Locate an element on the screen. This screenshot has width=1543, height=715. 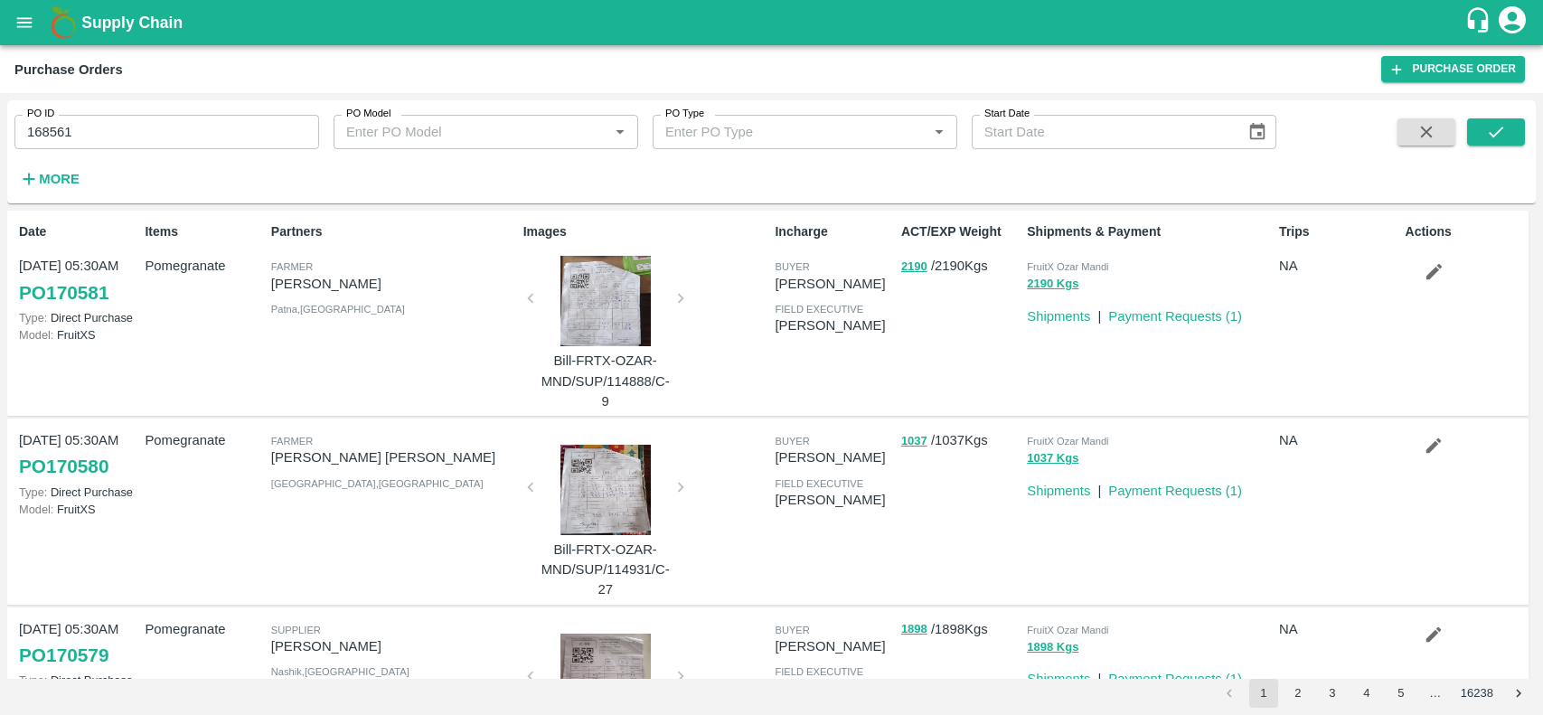
input: Enter PO ID is located at coordinates (166, 132).